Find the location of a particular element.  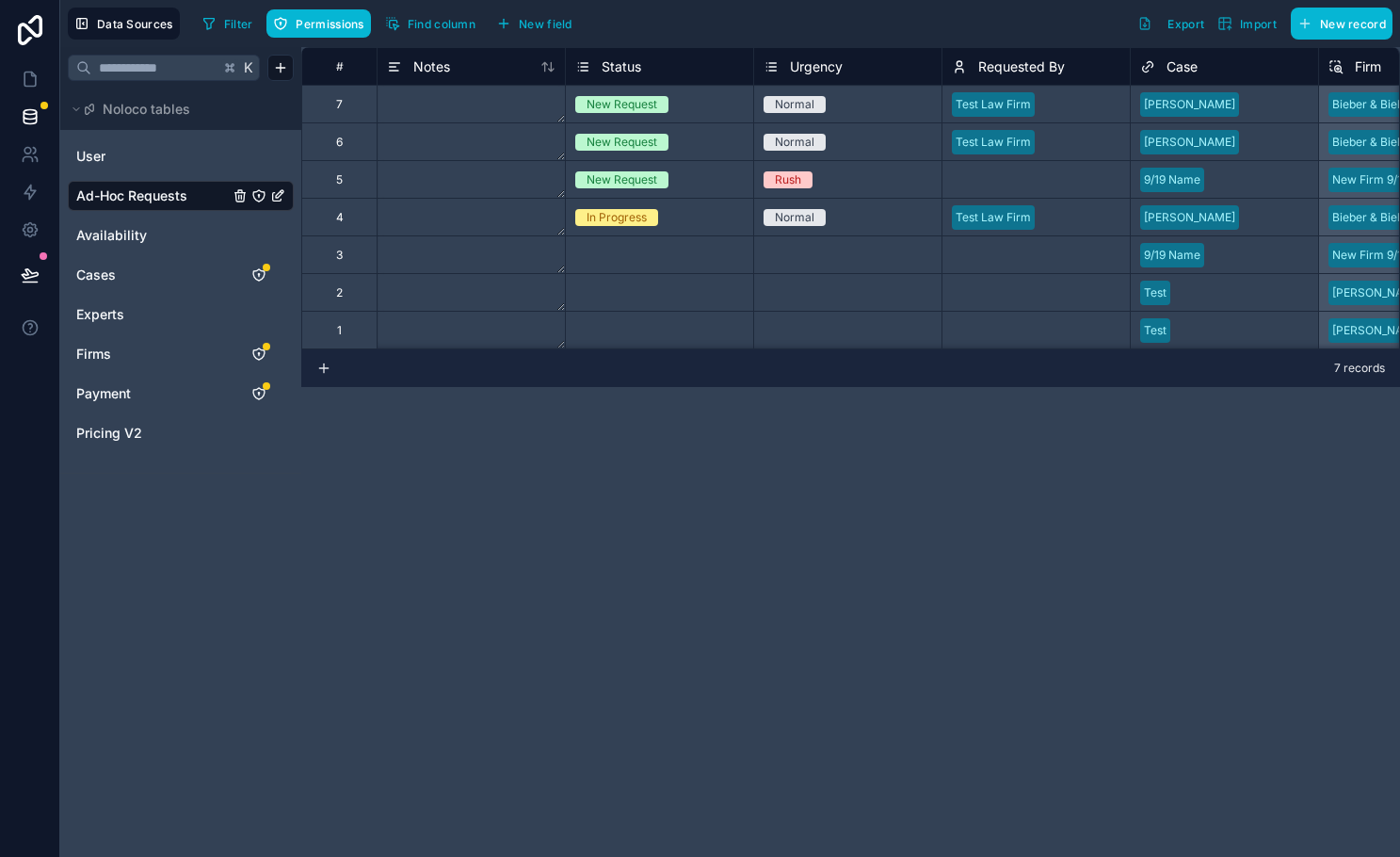

span: Data Sources is located at coordinates (135, 23).